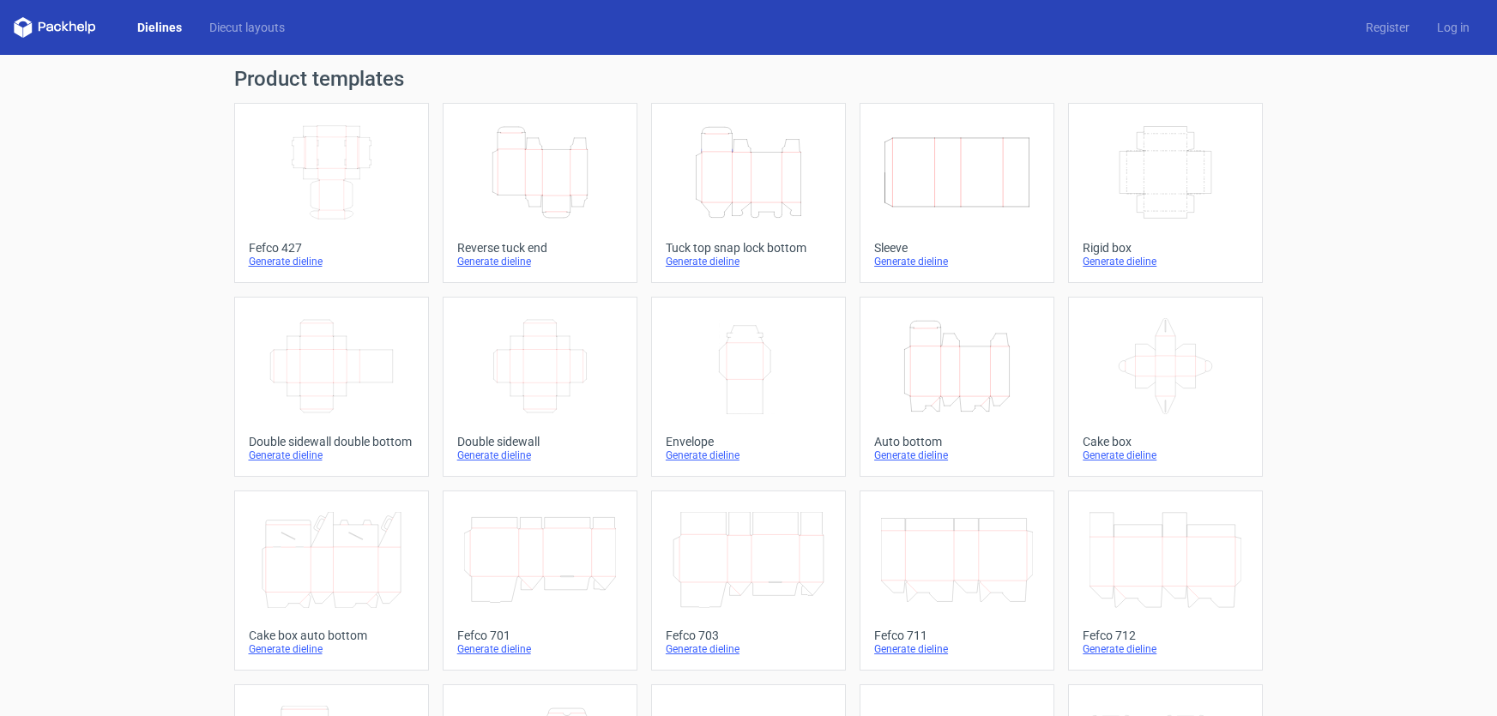 The width and height of the screenshot is (1497, 716). What do you see at coordinates (748, 193) in the screenshot?
I see `a: Tuck top snap lock bottomGenerate dieline` at bounding box center [748, 193].